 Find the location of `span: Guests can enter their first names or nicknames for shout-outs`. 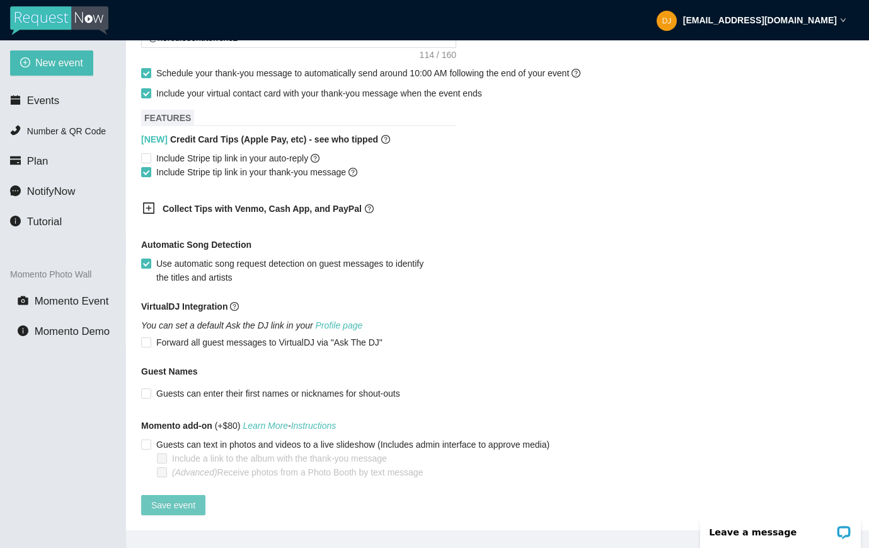

span: Guests can enter their first names or nicknames for shout-outs is located at coordinates (278, 393).